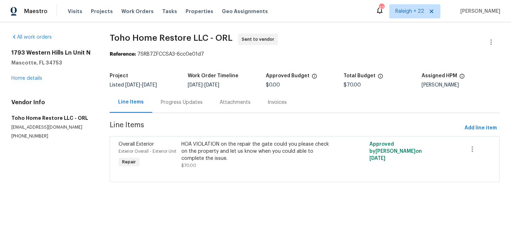  What do you see at coordinates (52, 53) in the screenshot?
I see `h2: 1793 Western Hills Ln Unit N` at bounding box center [52, 53].